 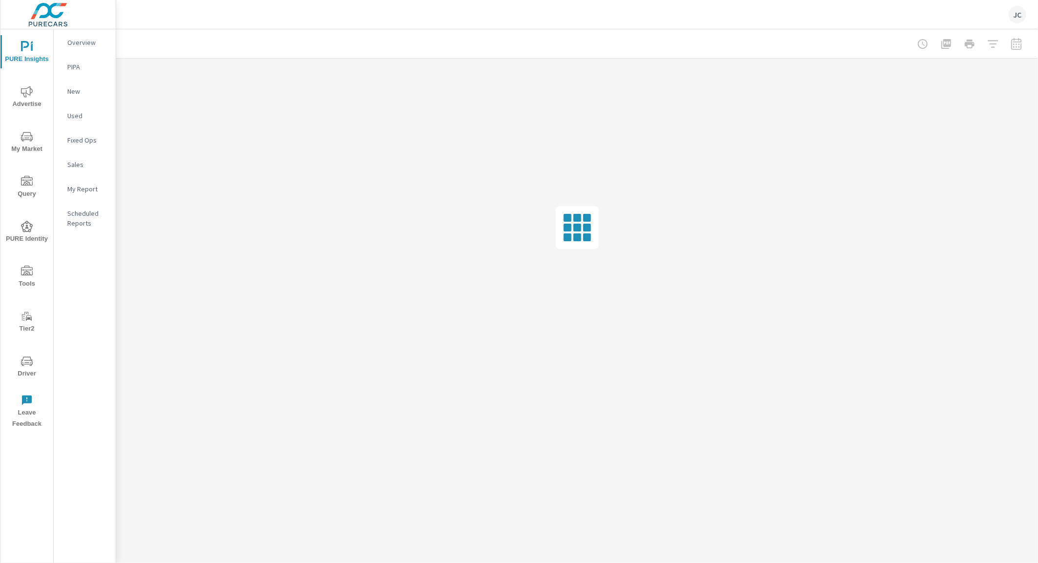 What do you see at coordinates (84, 164) in the screenshot?
I see `div: Sales` at bounding box center [84, 164].